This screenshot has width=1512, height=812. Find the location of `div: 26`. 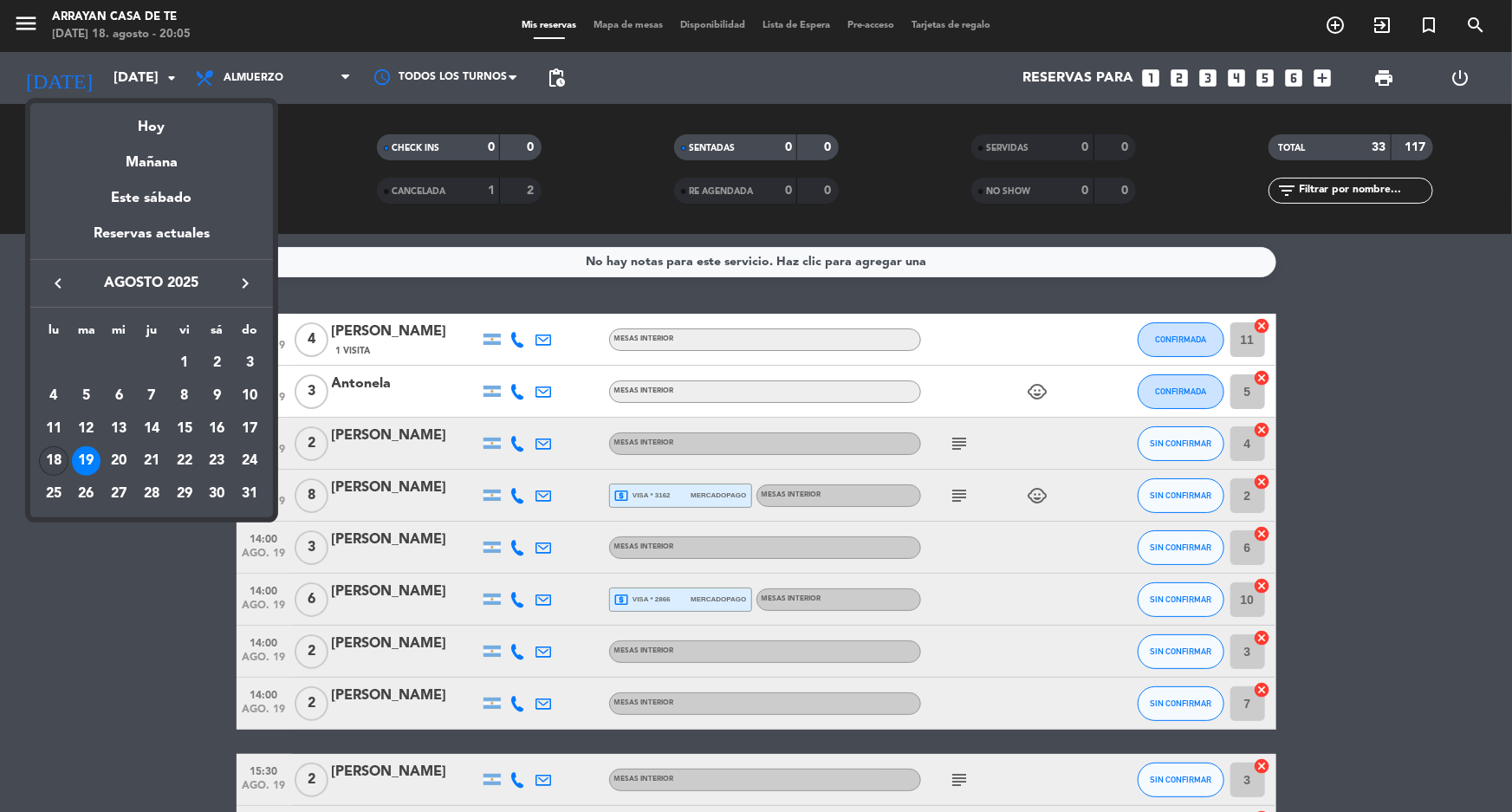

div: 26 is located at coordinates (86, 494).